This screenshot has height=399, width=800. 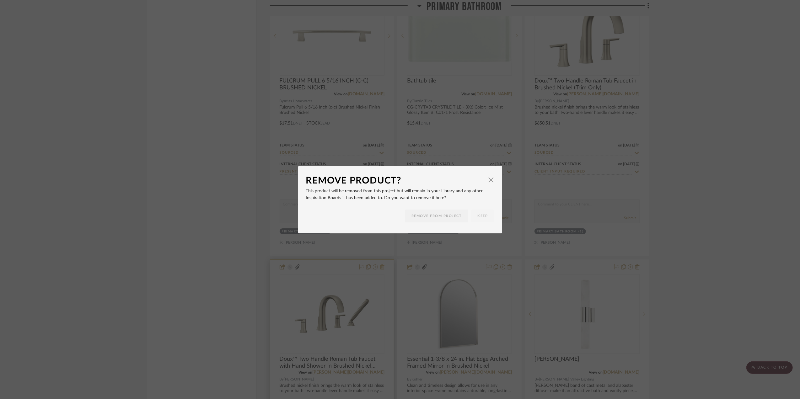 What do you see at coordinates (395, 181) in the screenshot?
I see `div: Remove Product?` at bounding box center [395, 181].